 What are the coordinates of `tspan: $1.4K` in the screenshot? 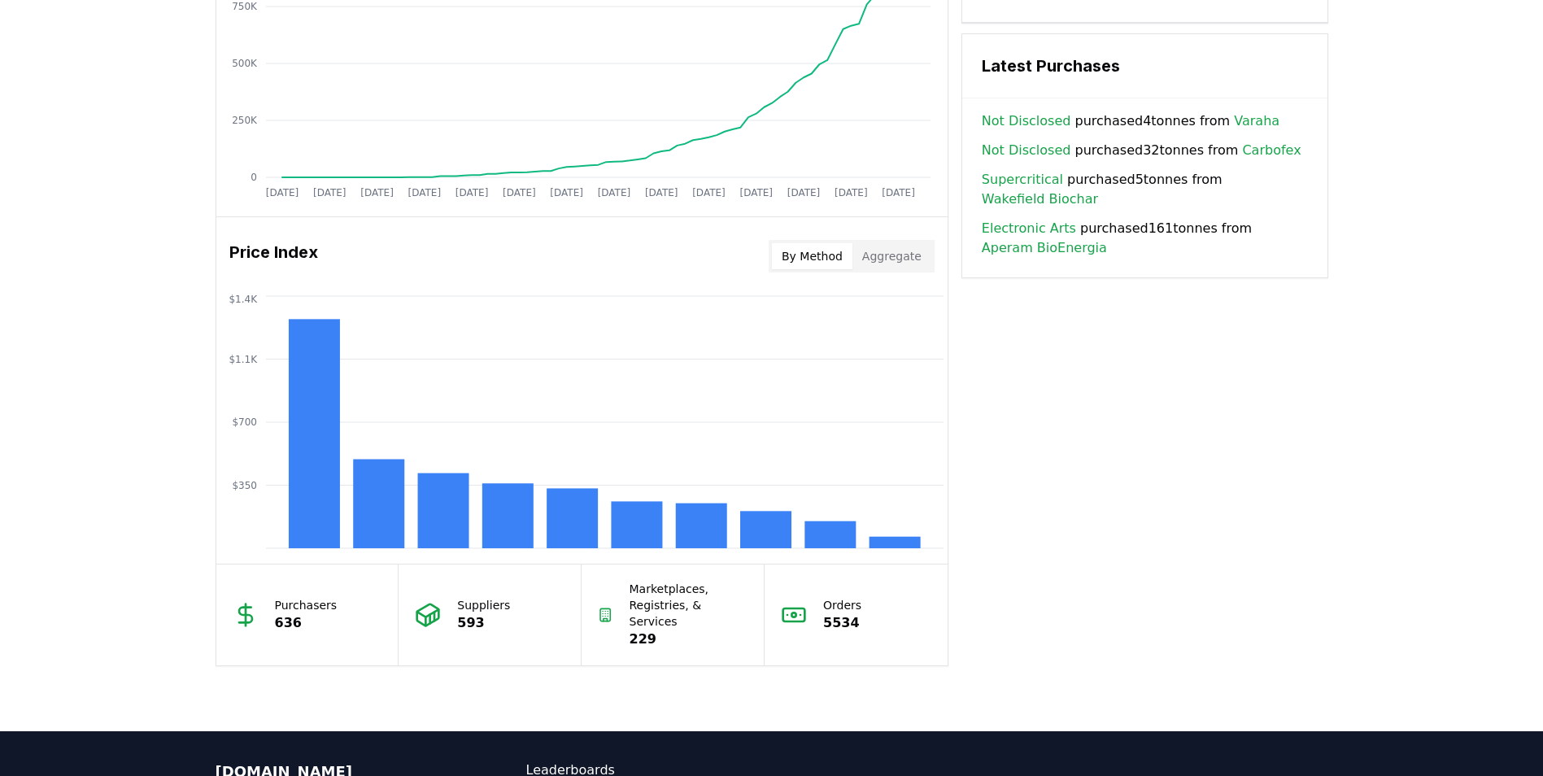 It's located at (243, 299).